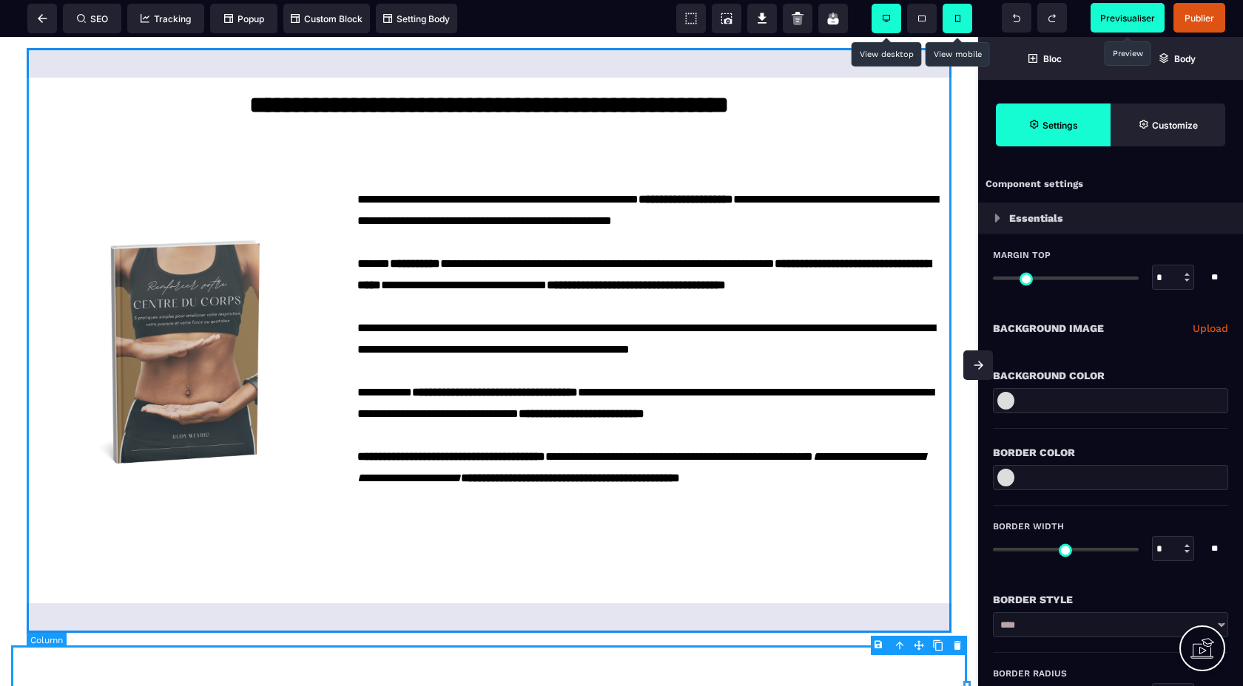  What do you see at coordinates (1210, 328) in the screenshot?
I see `a: Upload` at bounding box center [1210, 328].